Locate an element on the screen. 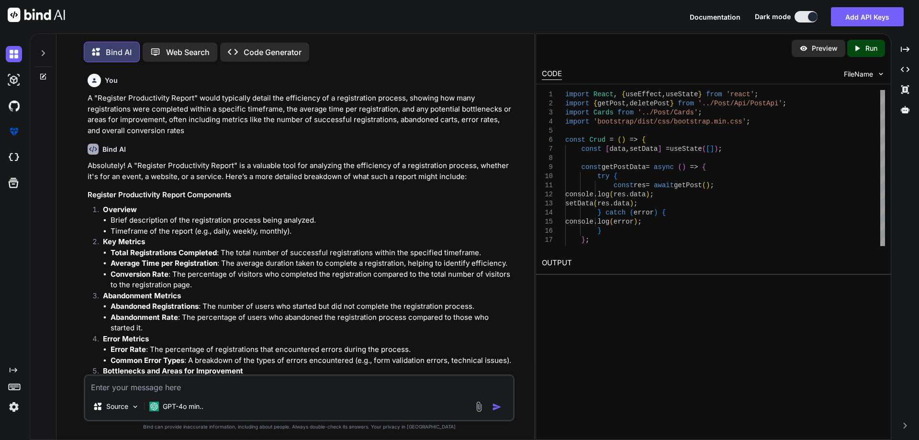  img: premium is located at coordinates (14, 132).